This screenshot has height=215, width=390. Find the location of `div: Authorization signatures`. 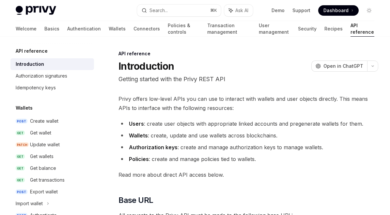

div: Authorization signatures is located at coordinates (41, 76).